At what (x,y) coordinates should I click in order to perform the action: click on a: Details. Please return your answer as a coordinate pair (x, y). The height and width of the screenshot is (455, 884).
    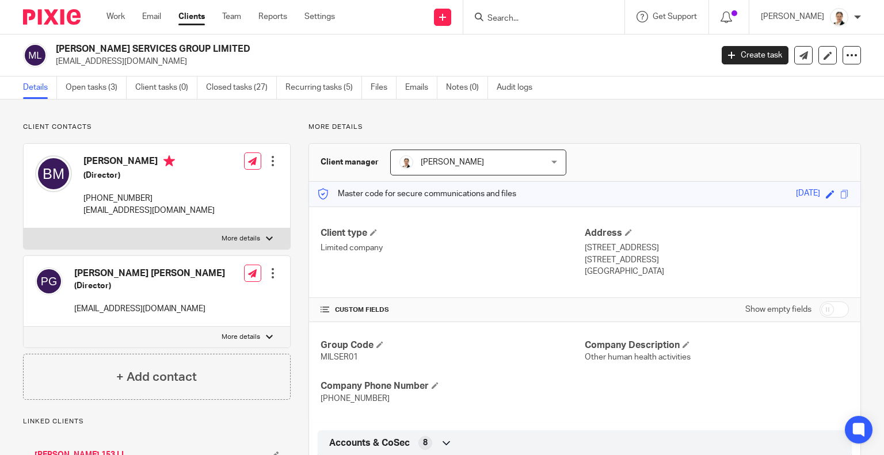
    Looking at the image, I should click on (40, 87).